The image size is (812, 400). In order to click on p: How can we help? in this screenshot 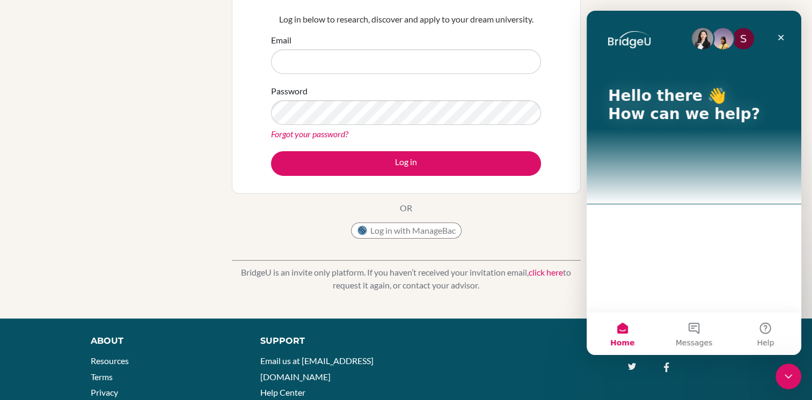, I will do `click(107, 104)`.